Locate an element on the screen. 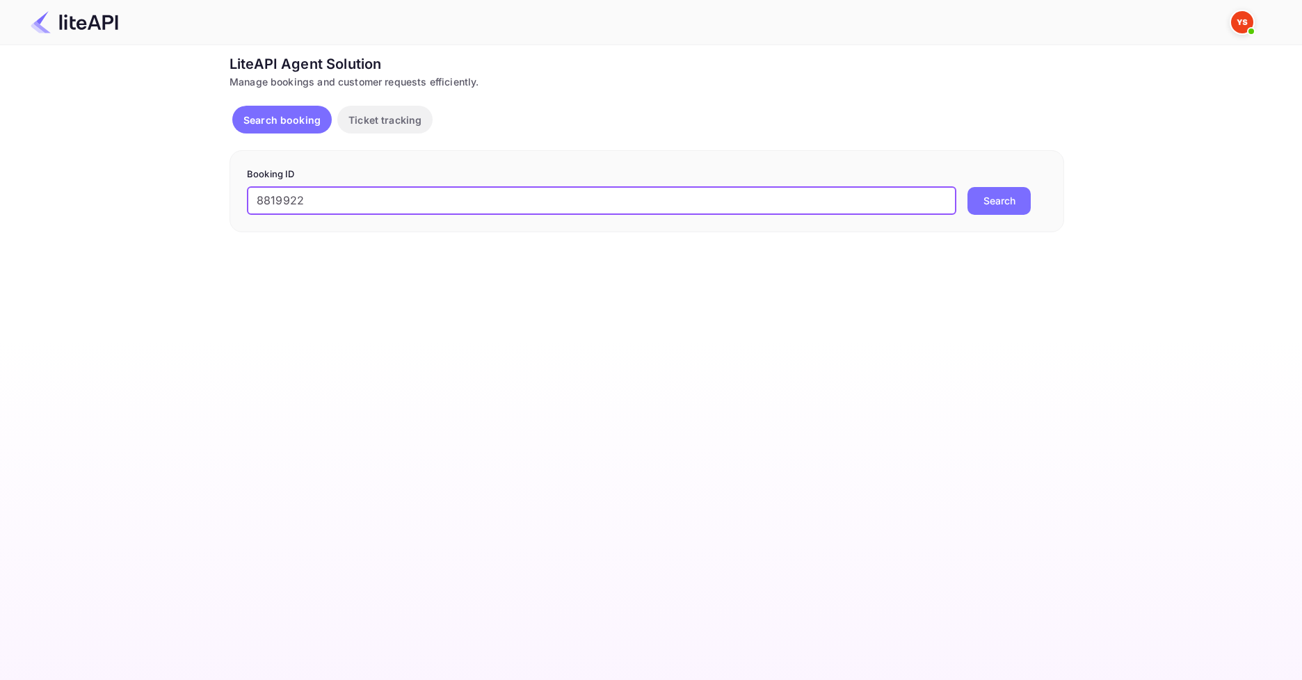 Image resolution: width=1302 pixels, height=680 pixels. div: Manage bookings and customer requests efficiently. is located at coordinates (647, 81).